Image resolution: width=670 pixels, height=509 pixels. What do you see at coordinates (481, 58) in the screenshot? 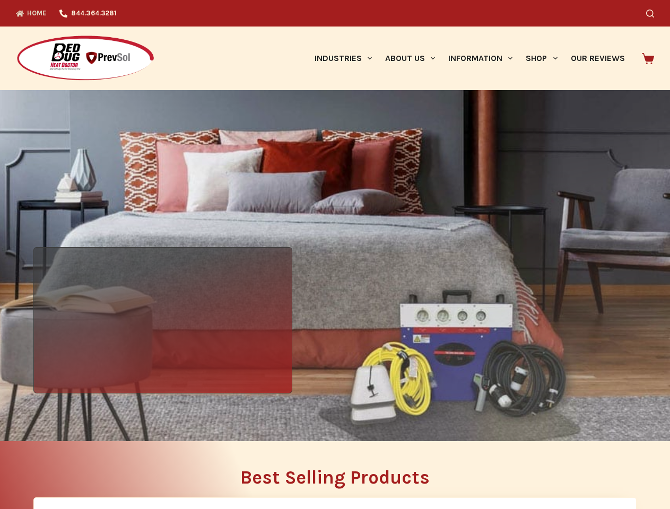
I see `a: Information` at bounding box center [481, 58].